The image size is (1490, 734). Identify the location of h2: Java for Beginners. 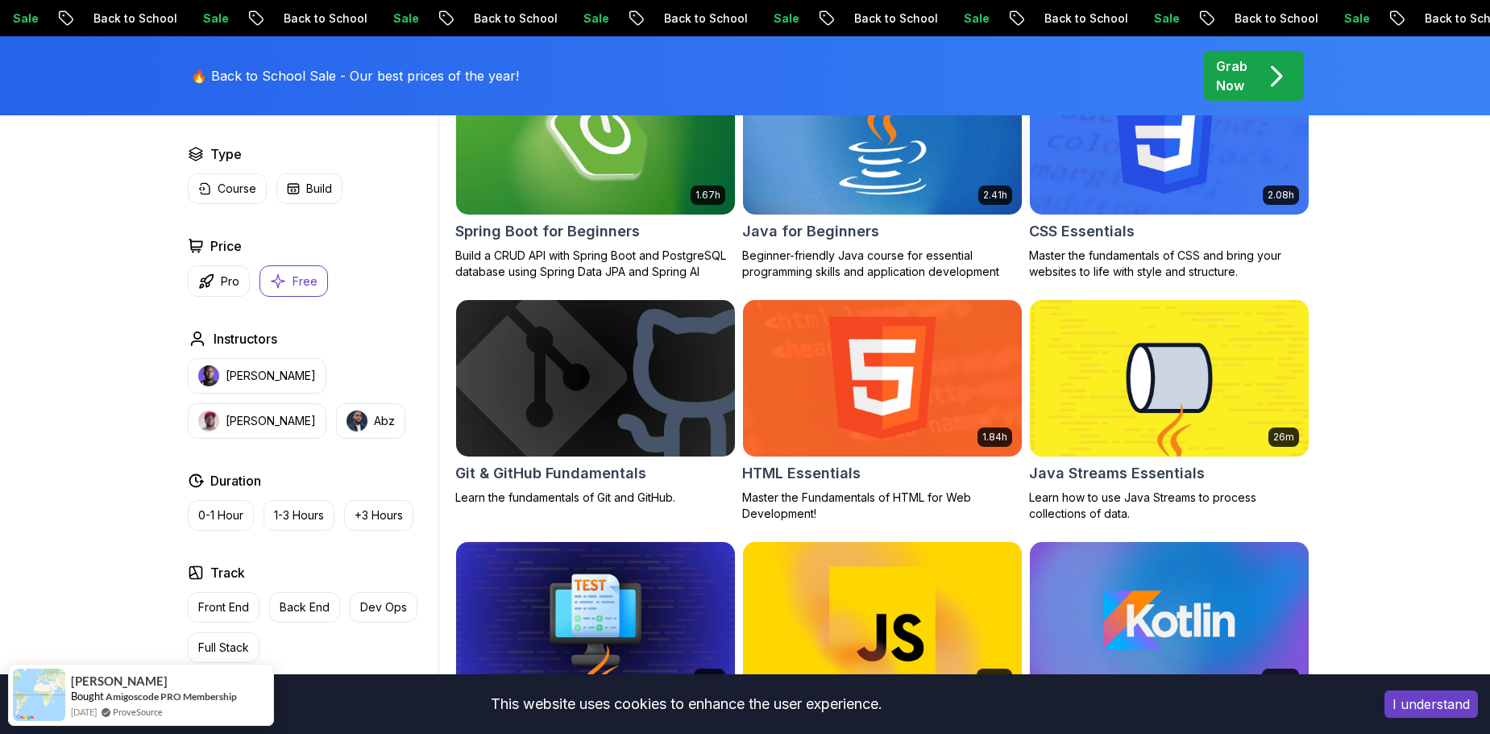
(811, 231).